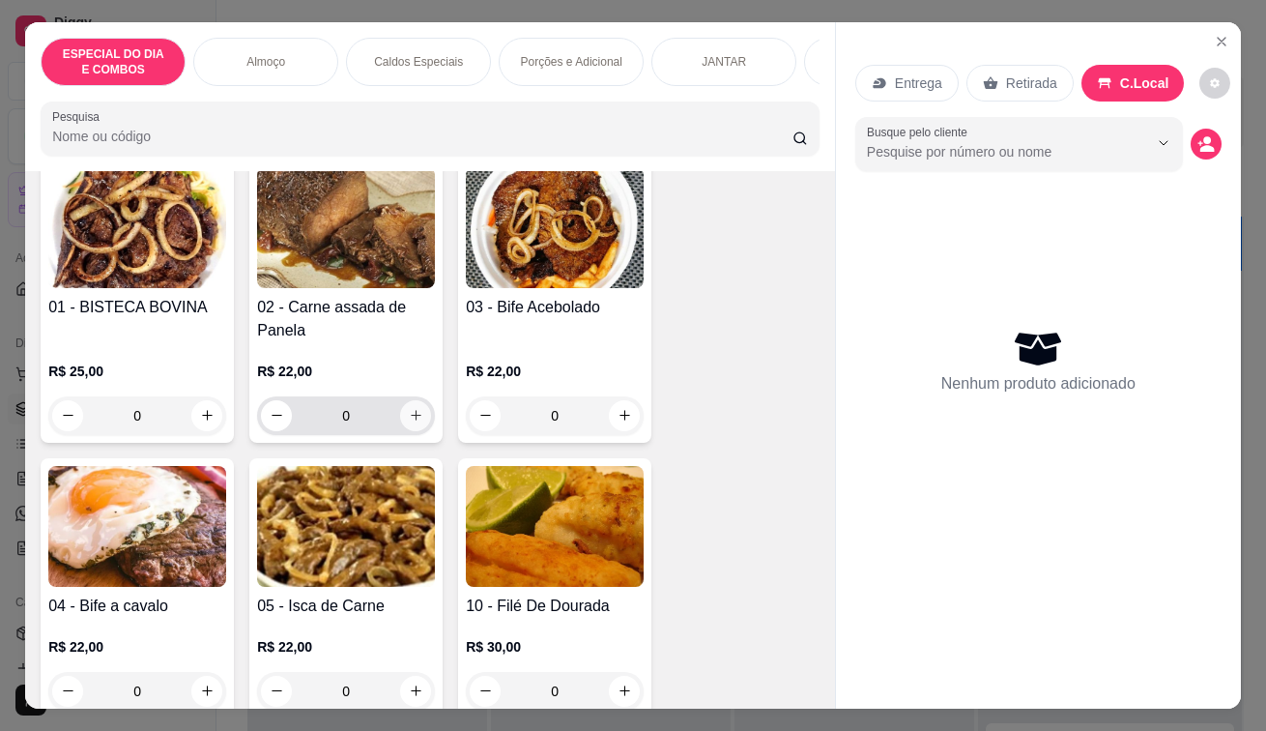 This screenshot has width=1266, height=731. Describe the element at coordinates (1038, 384) in the screenshot. I see `p: Nenhum produto adicionado` at that location.